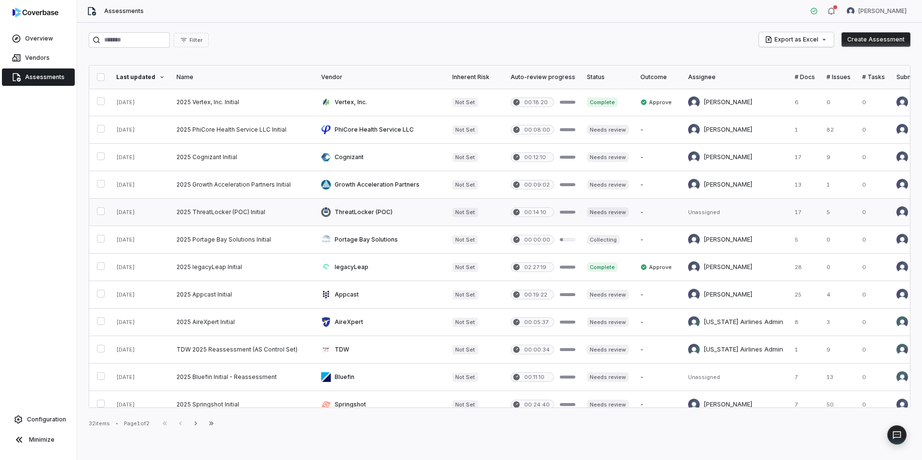 The height and width of the screenshot is (460, 922). I want to click on div: 32 items, so click(99, 424).